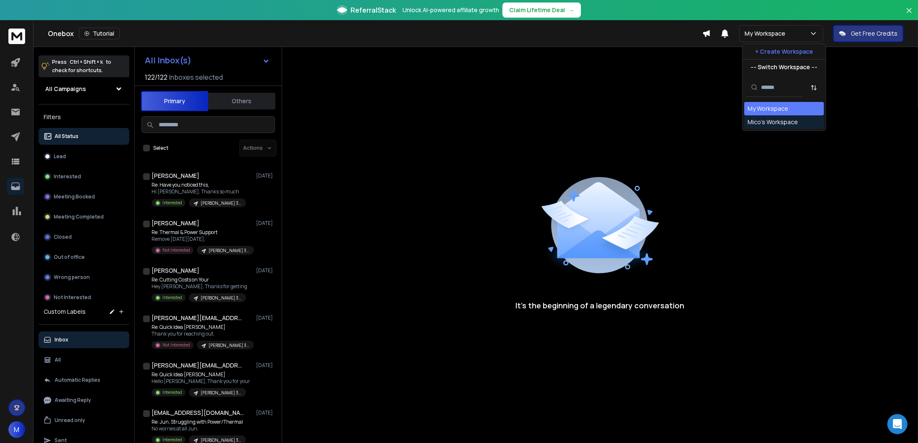  What do you see at coordinates (65, 312) in the screenshot?
I see `h3: Custom Labels` at bounding box center [65, 312].